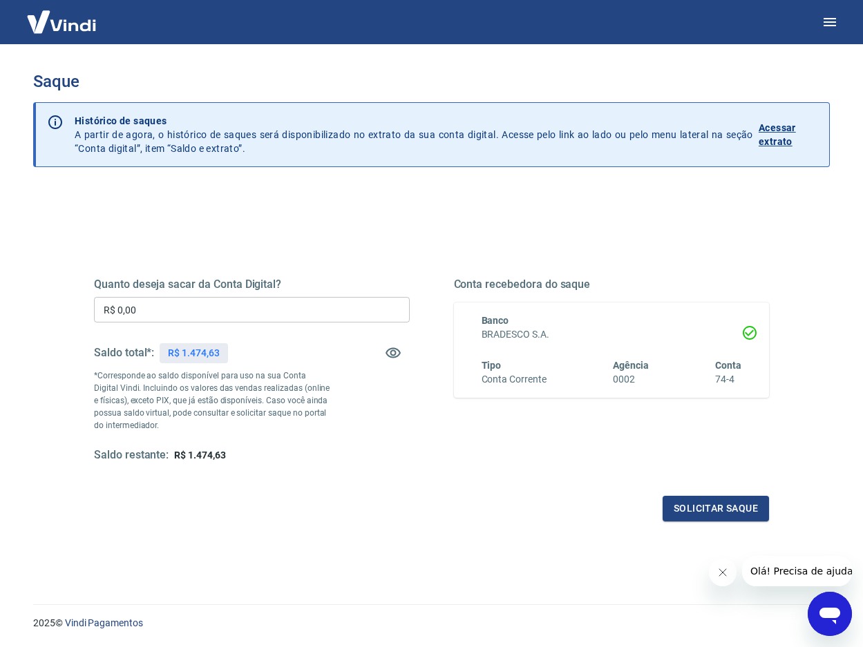  I want to click on p: Acessar extrato, so click(788, 135).